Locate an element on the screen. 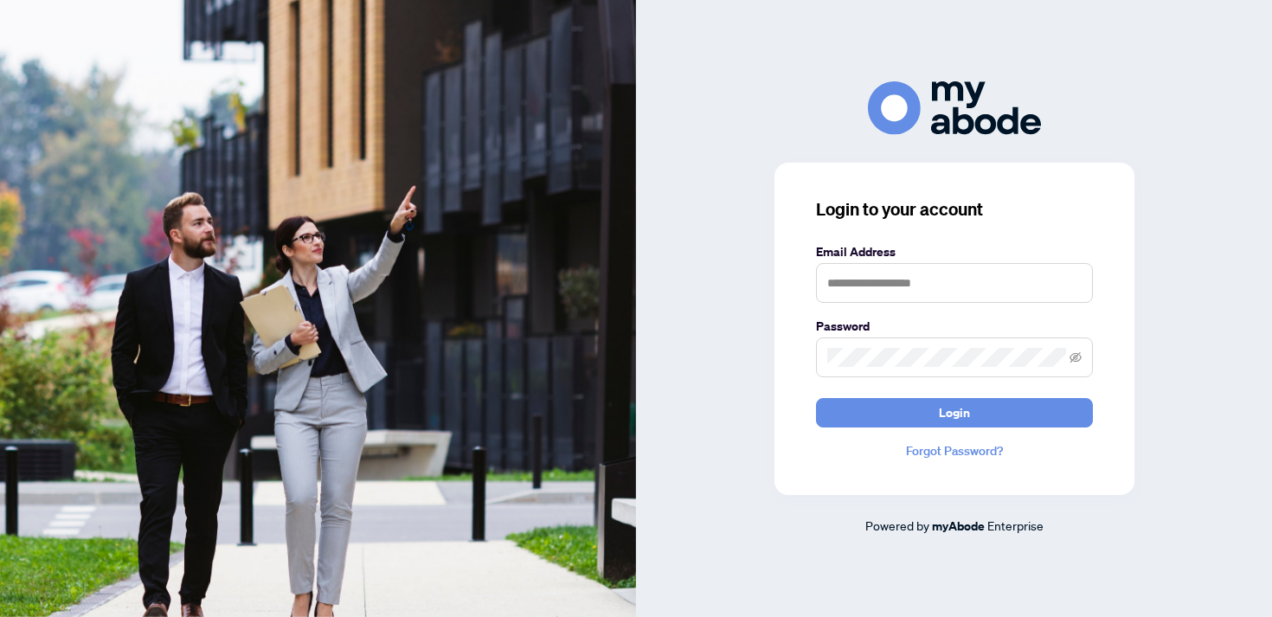  span: Enterprise is located at coordinates (1015, 525).